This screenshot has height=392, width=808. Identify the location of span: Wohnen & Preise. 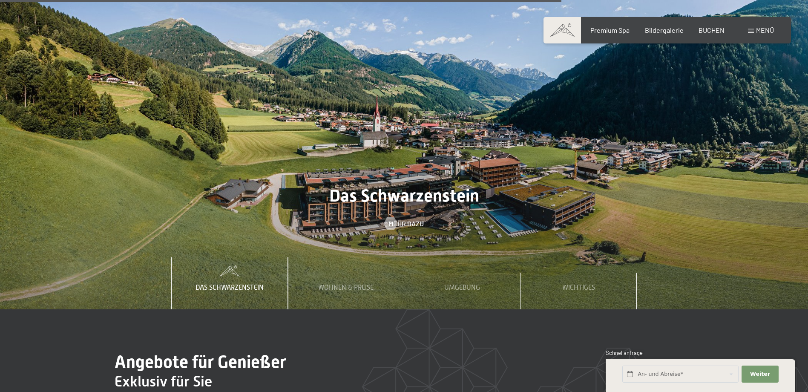
(346, 287).